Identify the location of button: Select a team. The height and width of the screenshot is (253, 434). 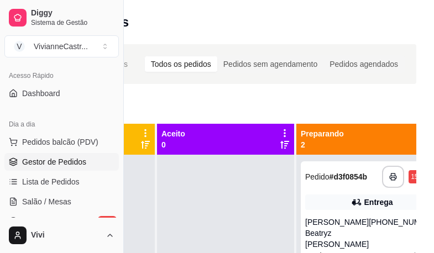
(61, 46).